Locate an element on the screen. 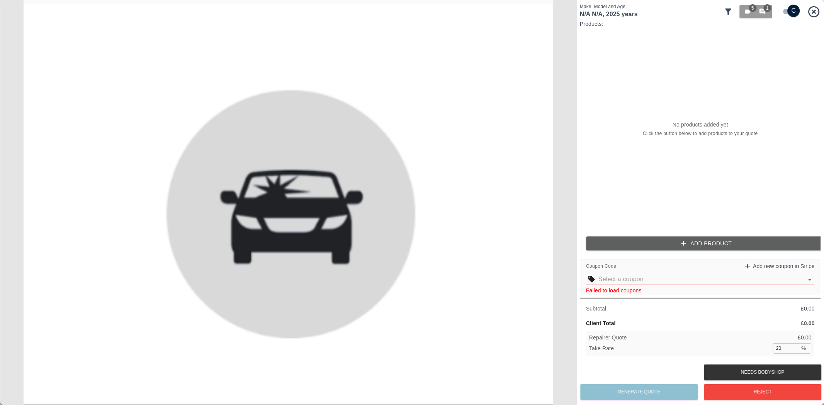 This screenshot has width=824, height=405. p: Products: is located at coordinates (700, 24).